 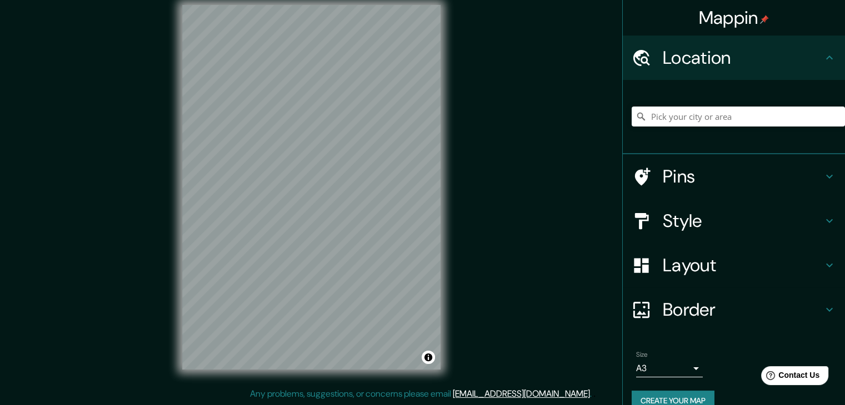 What do you see at coordinates (734, 310) in the screenshot?
I see `div: Border` at bounding box center [734, 310].